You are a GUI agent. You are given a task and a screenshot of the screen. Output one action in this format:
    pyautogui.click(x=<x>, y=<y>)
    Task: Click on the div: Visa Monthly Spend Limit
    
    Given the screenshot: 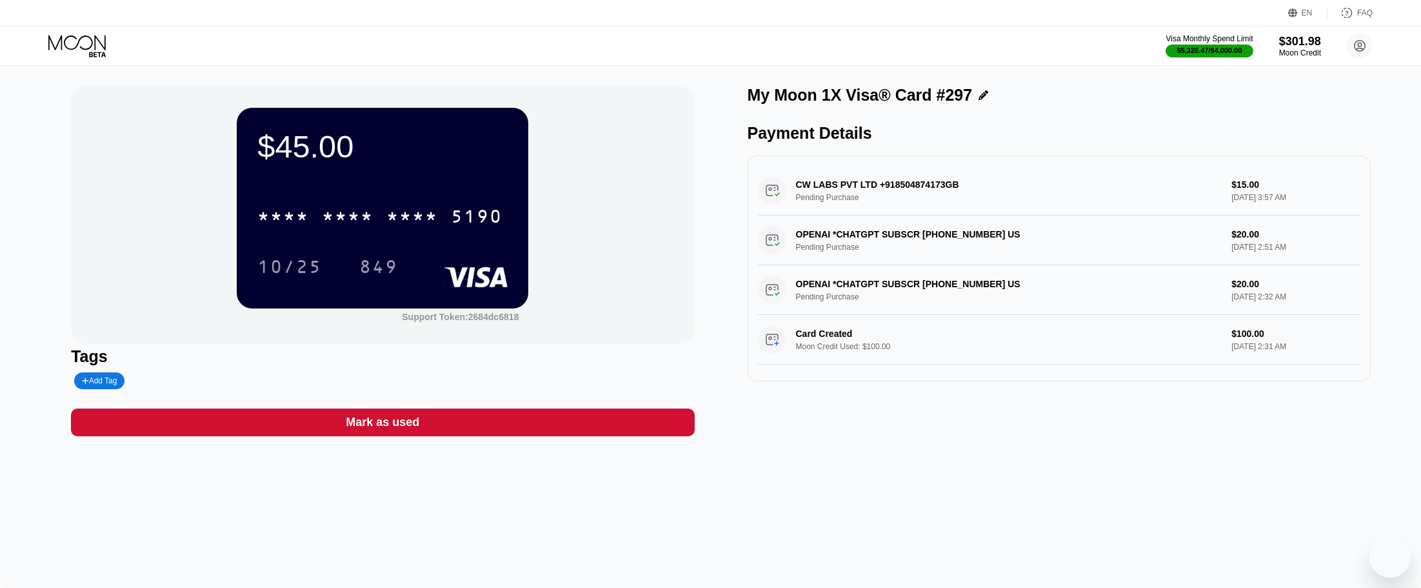 What is the action you would take?
    pyautogui.click(x=1209, y=39)
    